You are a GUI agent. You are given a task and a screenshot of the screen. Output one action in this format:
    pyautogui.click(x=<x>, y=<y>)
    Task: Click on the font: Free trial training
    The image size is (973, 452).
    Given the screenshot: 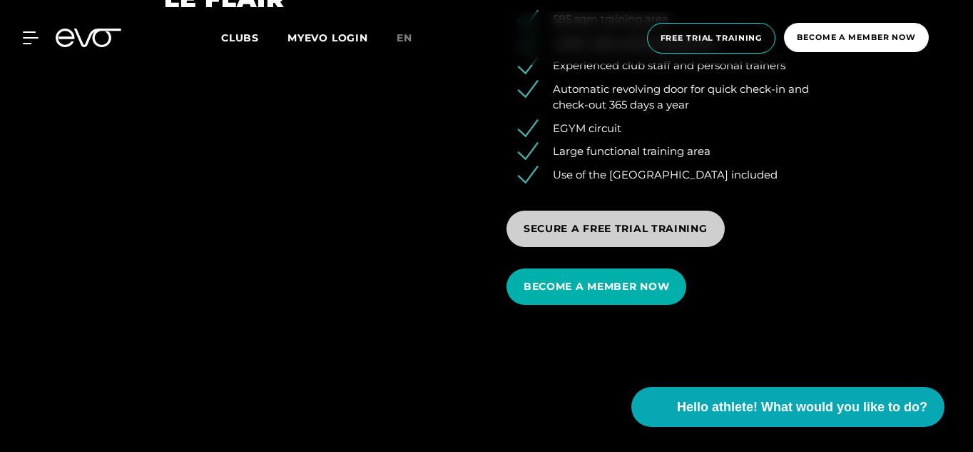 What is the action you would take?
    pyautogui.click(x=711, y=38)
    